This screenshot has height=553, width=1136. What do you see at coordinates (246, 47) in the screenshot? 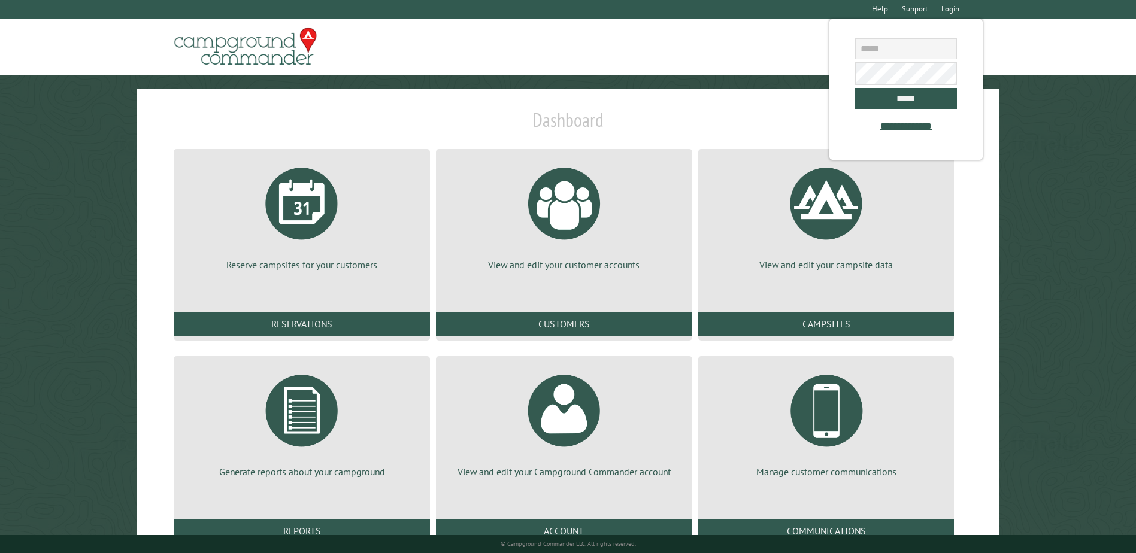
I see `img: Campground Commander` at bounding box center [246, 47].